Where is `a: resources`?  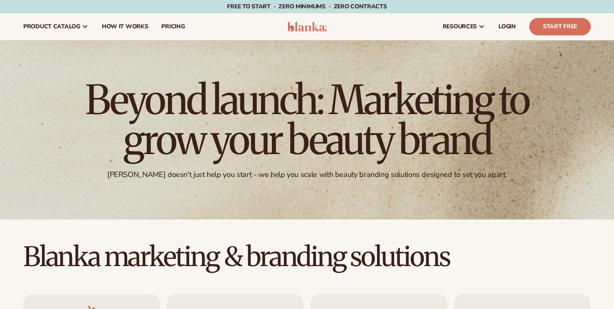 a: resources is located at coordinates (464, 27).